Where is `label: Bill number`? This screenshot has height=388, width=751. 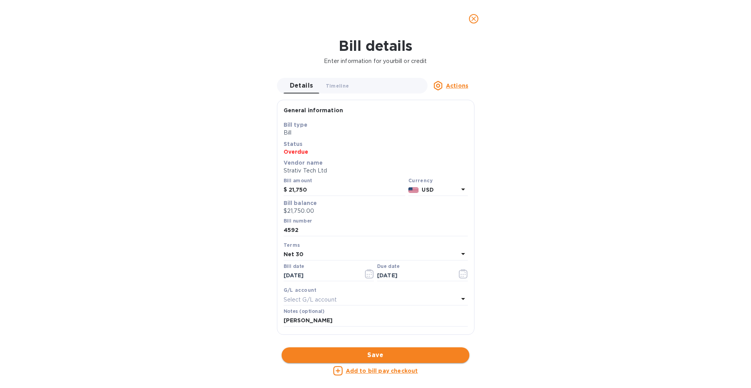 label: Bill number is located at coordinates (298, 221).